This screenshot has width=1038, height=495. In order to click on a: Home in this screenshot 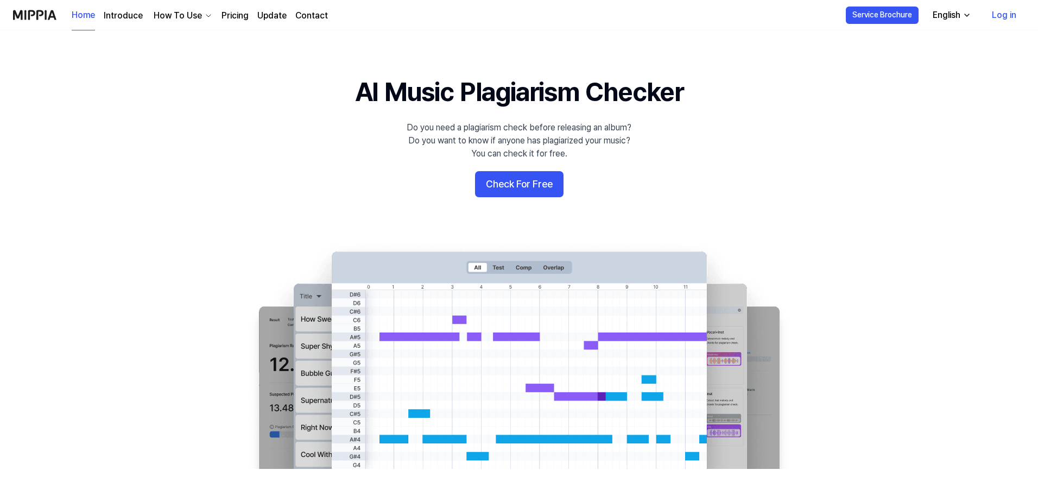, I will do `click(83, 15)`.